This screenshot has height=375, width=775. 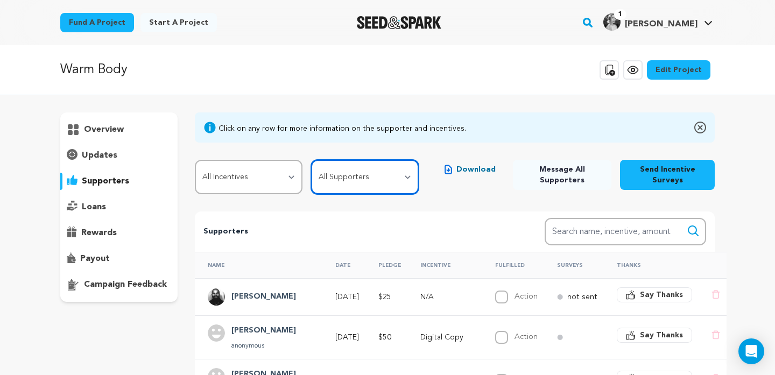 I want to click on th: Surveys, so click(x=574, y=265).